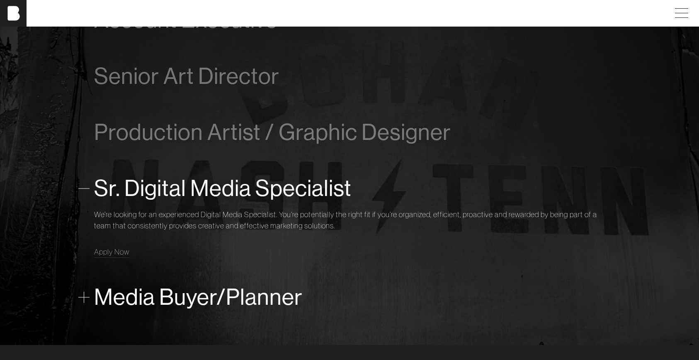  What do you see at coordinates (112, 251) in the screenshot?
I see `span: Apply Now` at bounding box center [112, 251].